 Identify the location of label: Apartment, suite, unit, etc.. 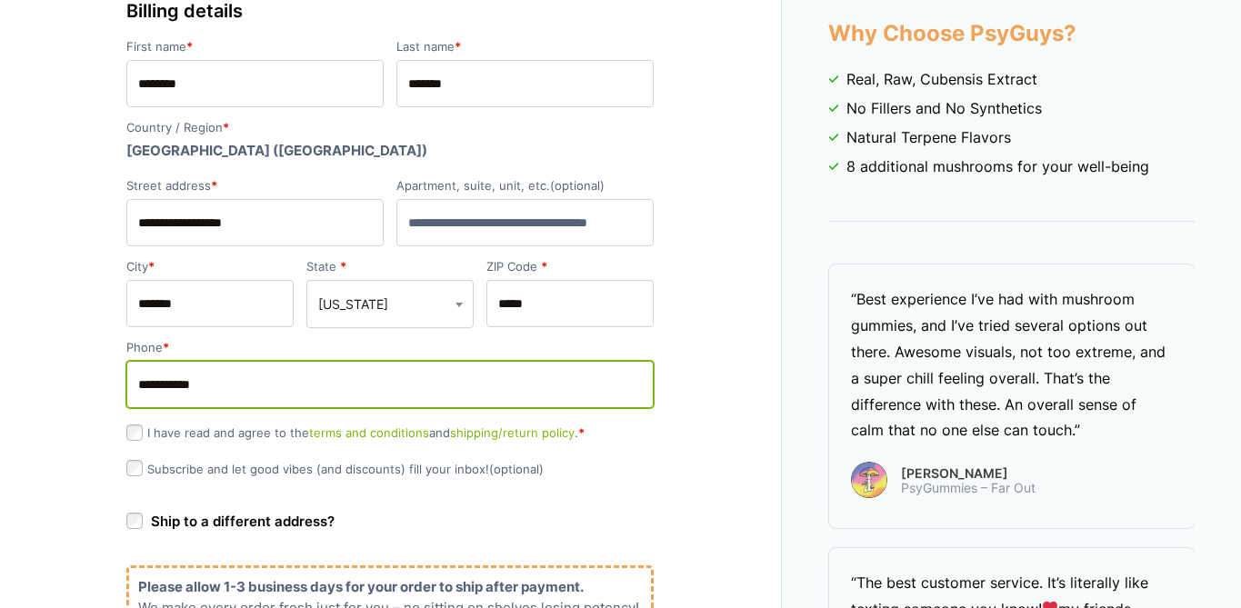
(524, 185).